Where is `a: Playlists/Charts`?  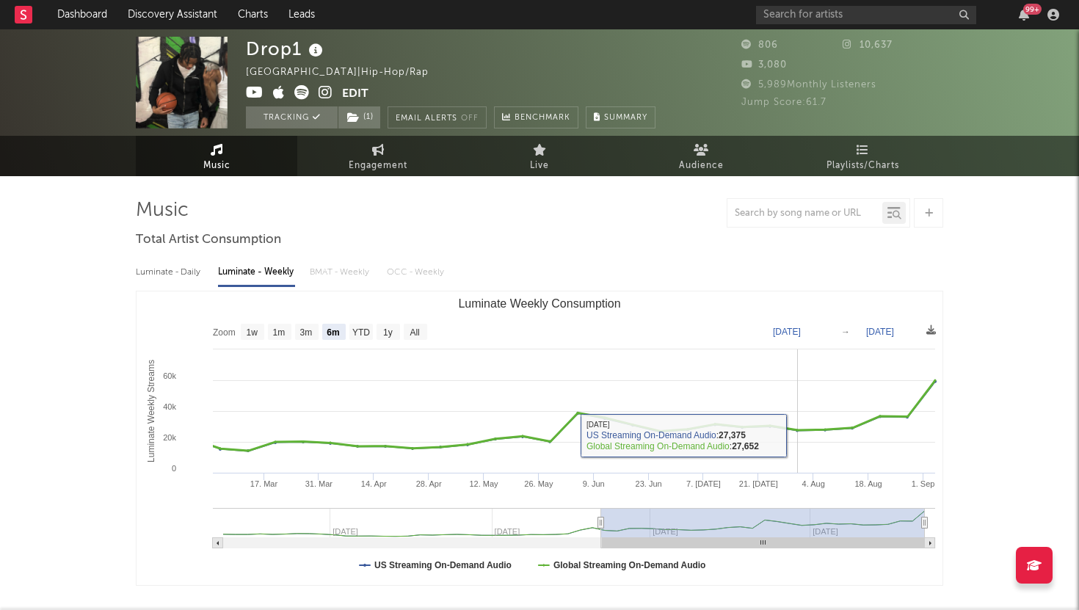 a: Playlists/Charts is located at coordinates (862, 156).